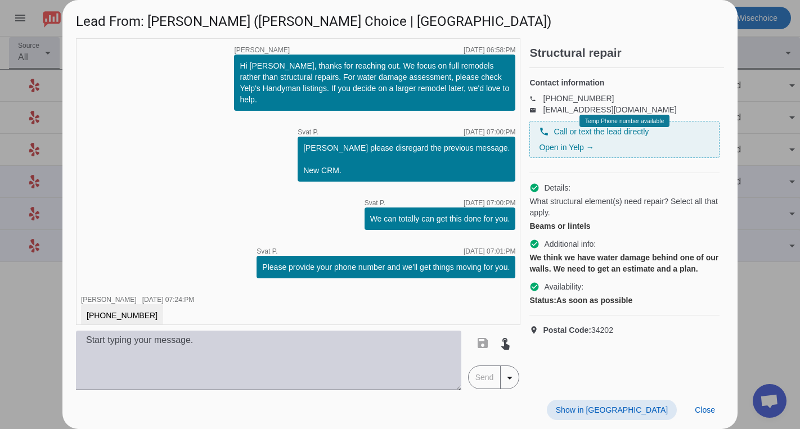 The width and height of the screenshot is (800, 429). I want to click on span: Temp Phone number available, so click(624, 121).